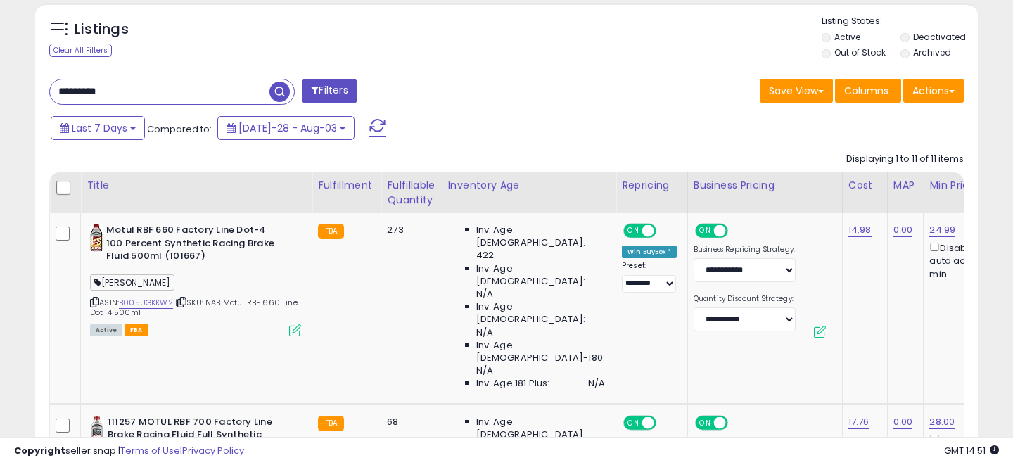  What do you see at coordinates (765, 185) in the screenshot?
I see `div: Business Pricing` at bounding box center [765, 185].